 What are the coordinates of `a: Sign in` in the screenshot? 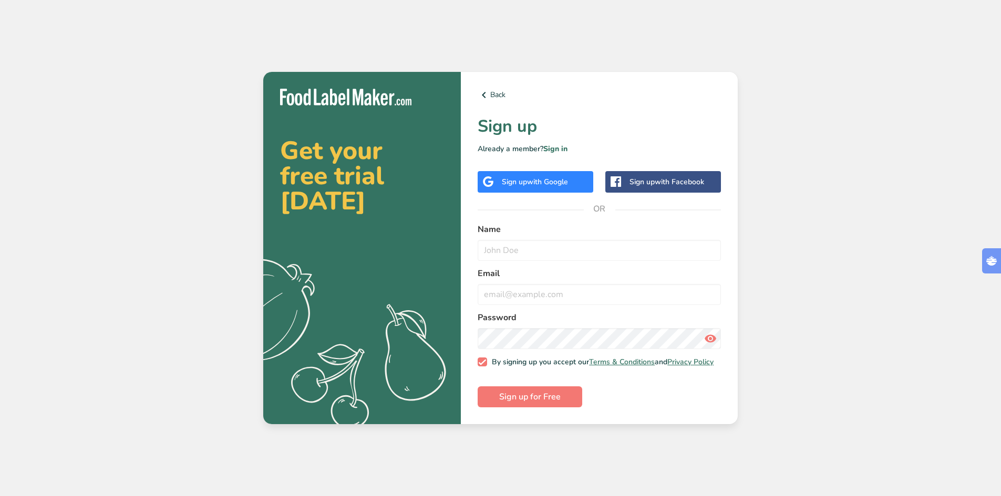 It's located at (555, 149).